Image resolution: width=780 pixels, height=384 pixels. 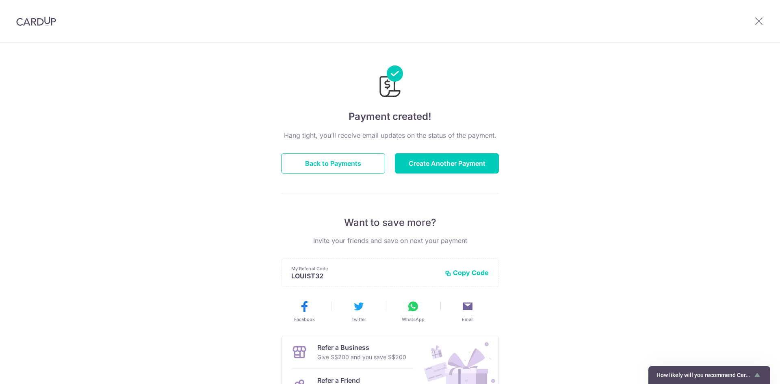 What do you see at coordinates (362, 357) in the screenshot?
I see `p: Give S$200 and you save S$200` at bounding box center [362, 357].